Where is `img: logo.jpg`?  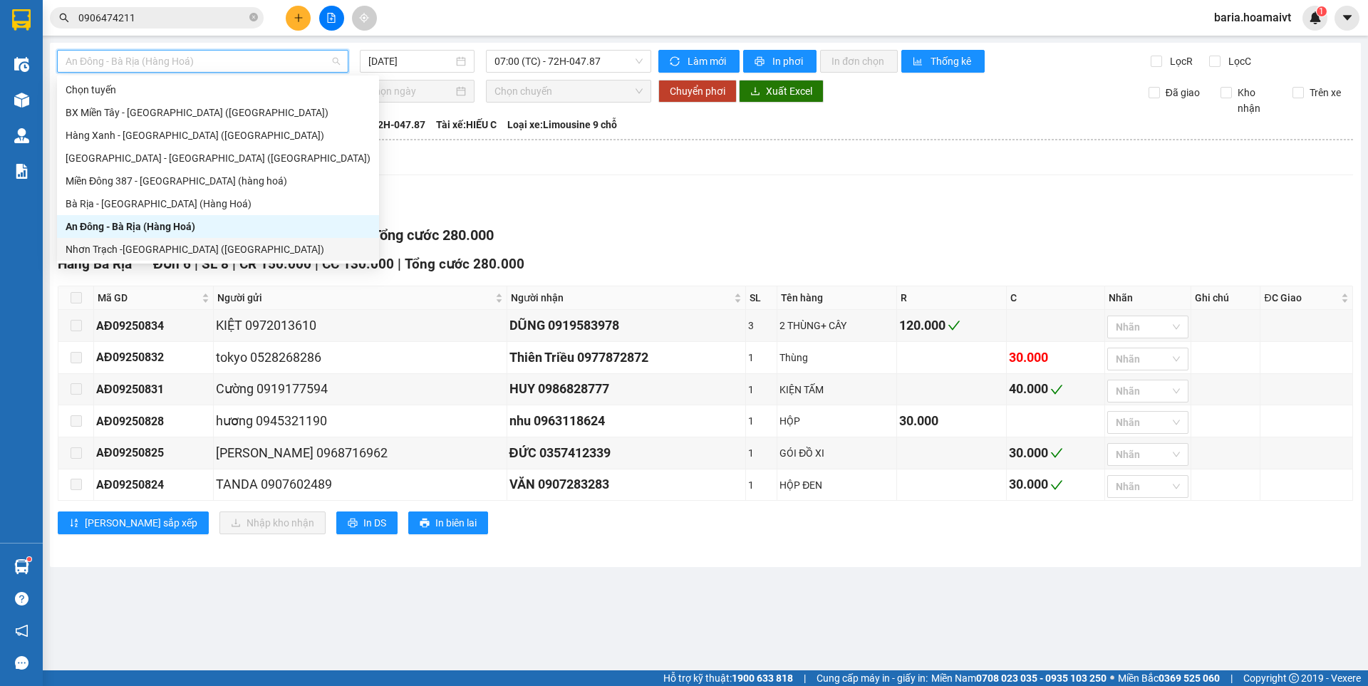
img: logo.jpg is located at coordinates (32, 32).